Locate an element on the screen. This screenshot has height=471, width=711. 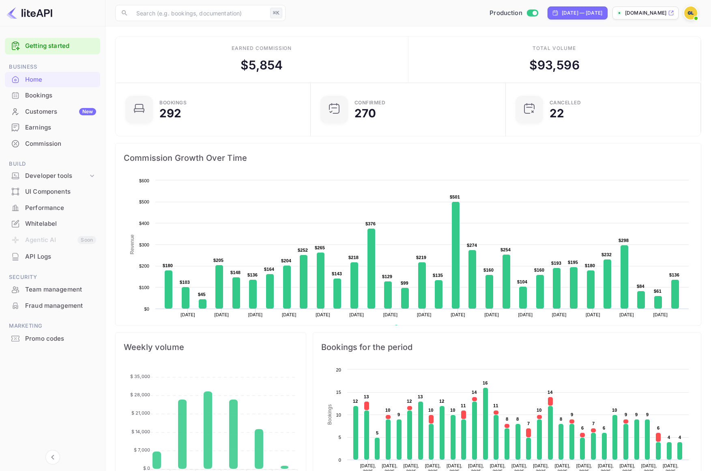
span: Security is located at coordinates (52, 277).